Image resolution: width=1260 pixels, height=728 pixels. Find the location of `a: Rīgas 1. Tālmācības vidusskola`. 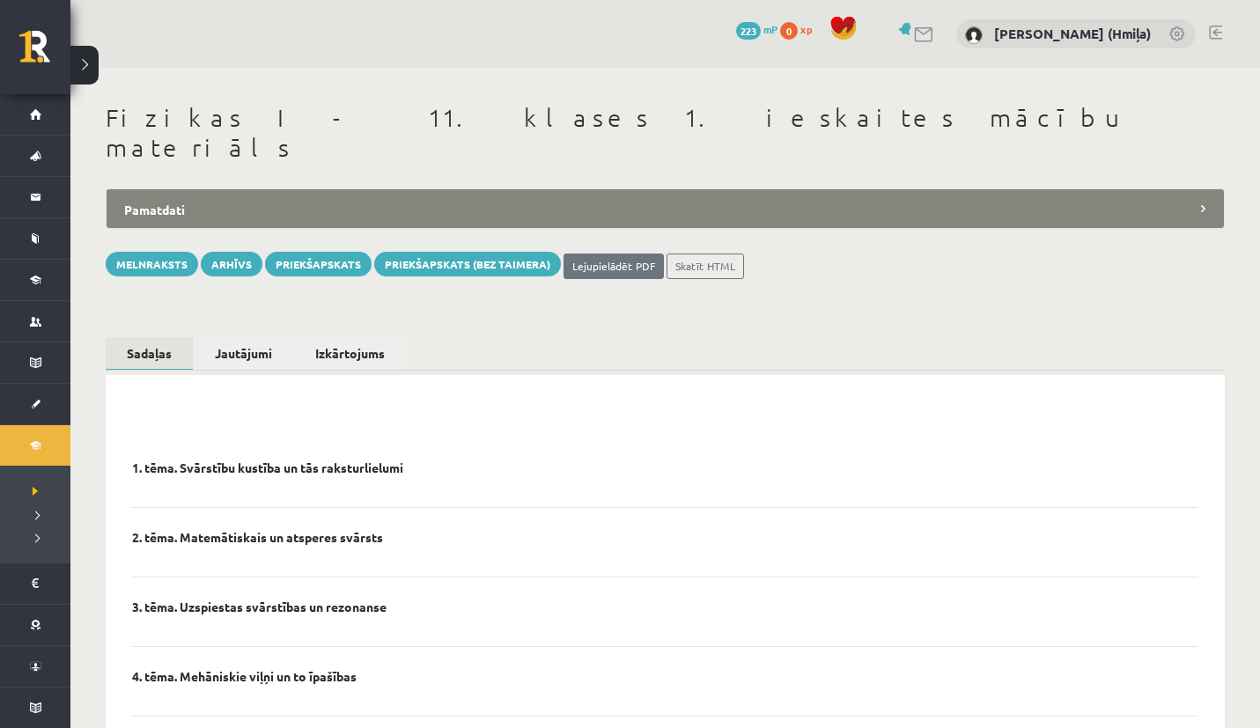

a: Rīgas 1. Tālmācības vidusskola is located at coordinates (45, 53).